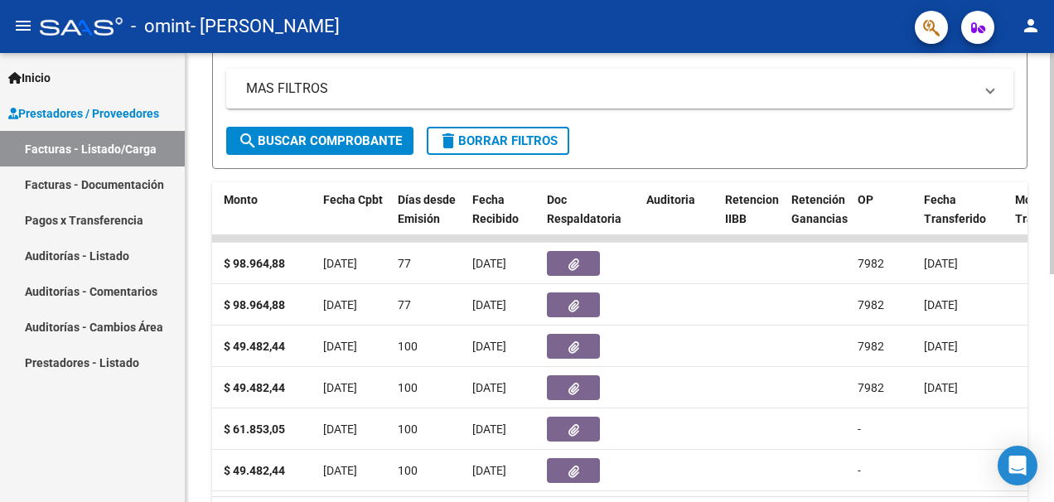 Image resolution: width=1054 pixels, height=502 pixels. What do you see at coordinates (962, 219) in the screenshot?
I see `datatable-header-cell: Fecha Transferido` at bounding box center [962, 219].